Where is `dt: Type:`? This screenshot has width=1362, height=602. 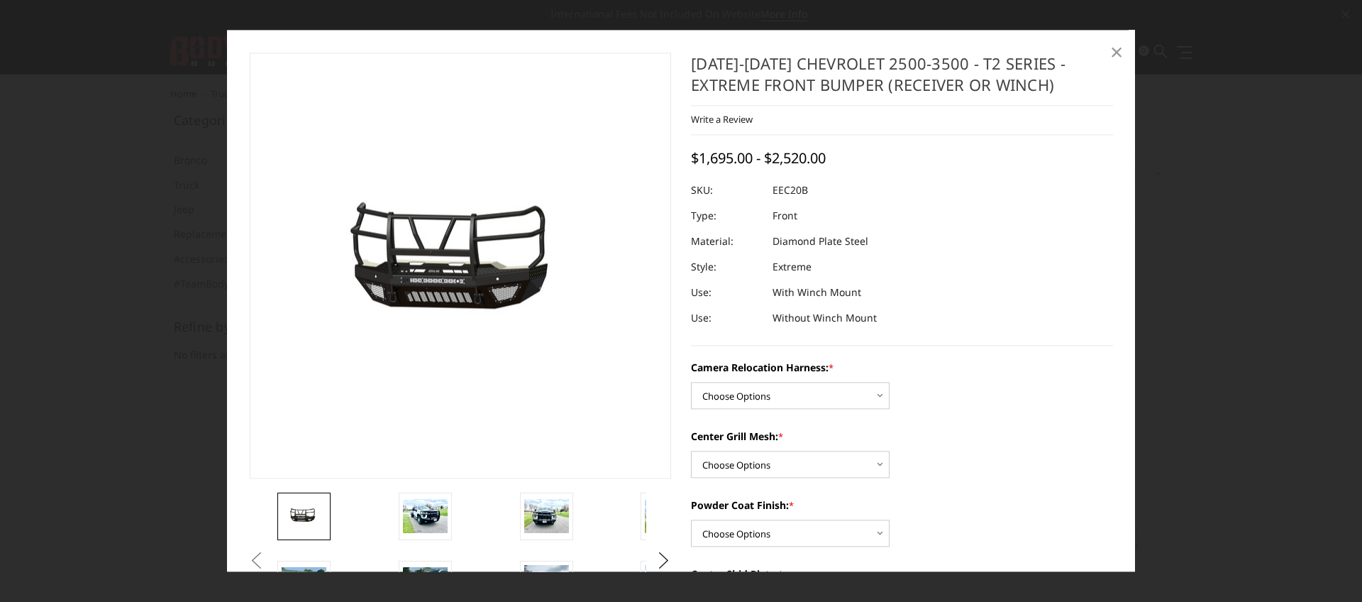
dt: Type: is located at coordinates (726, 216).